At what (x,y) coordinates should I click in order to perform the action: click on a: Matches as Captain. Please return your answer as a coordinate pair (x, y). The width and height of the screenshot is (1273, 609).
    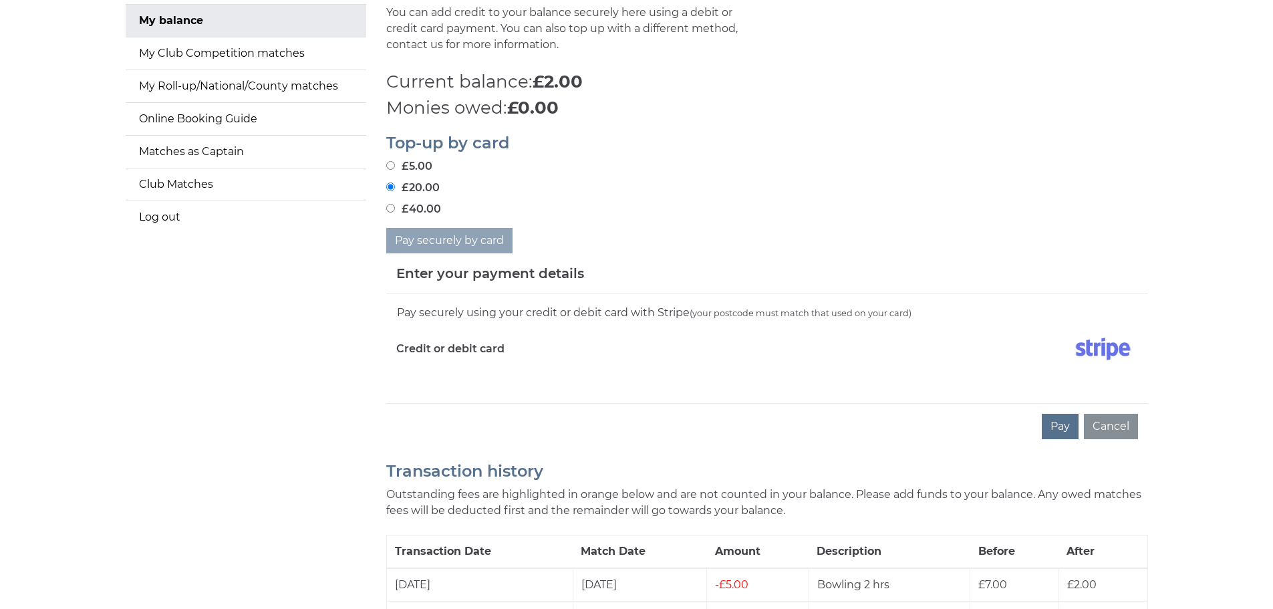
    Looking at the image, I should click on (246, 152).